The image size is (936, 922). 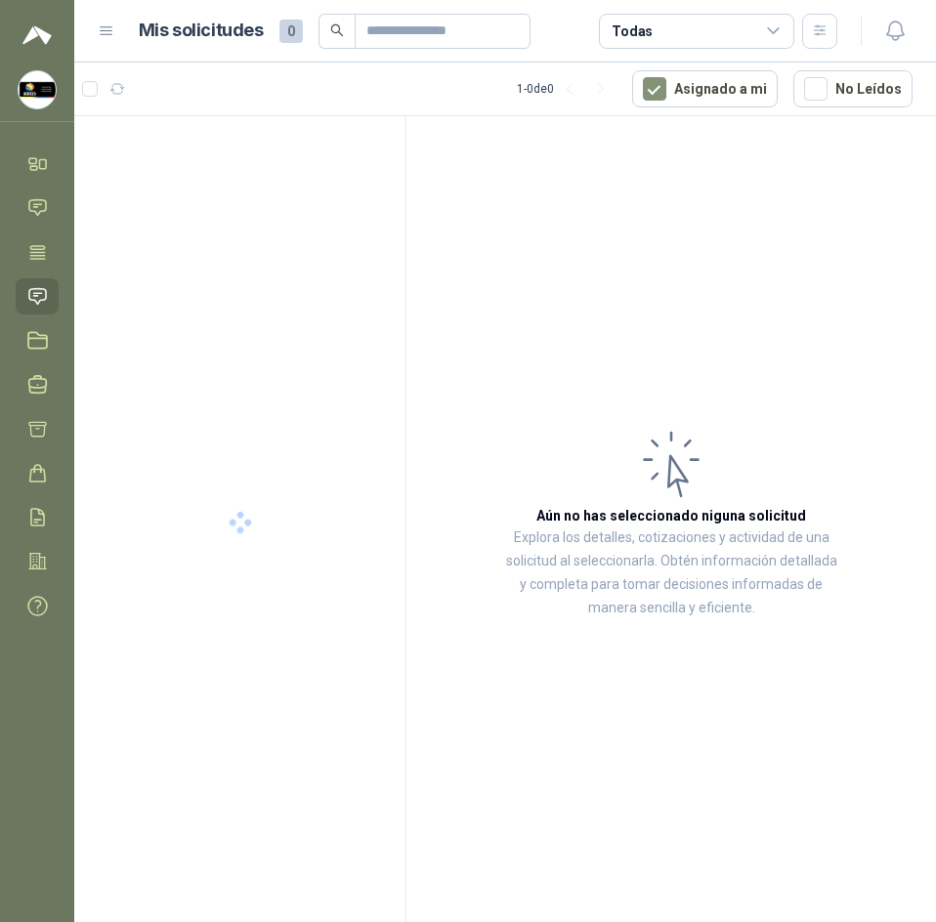 What do you see at coordinates (201, 30) in the screenshot?
I see `h1: Mis solicitudes` at bounding box center [201, 30].